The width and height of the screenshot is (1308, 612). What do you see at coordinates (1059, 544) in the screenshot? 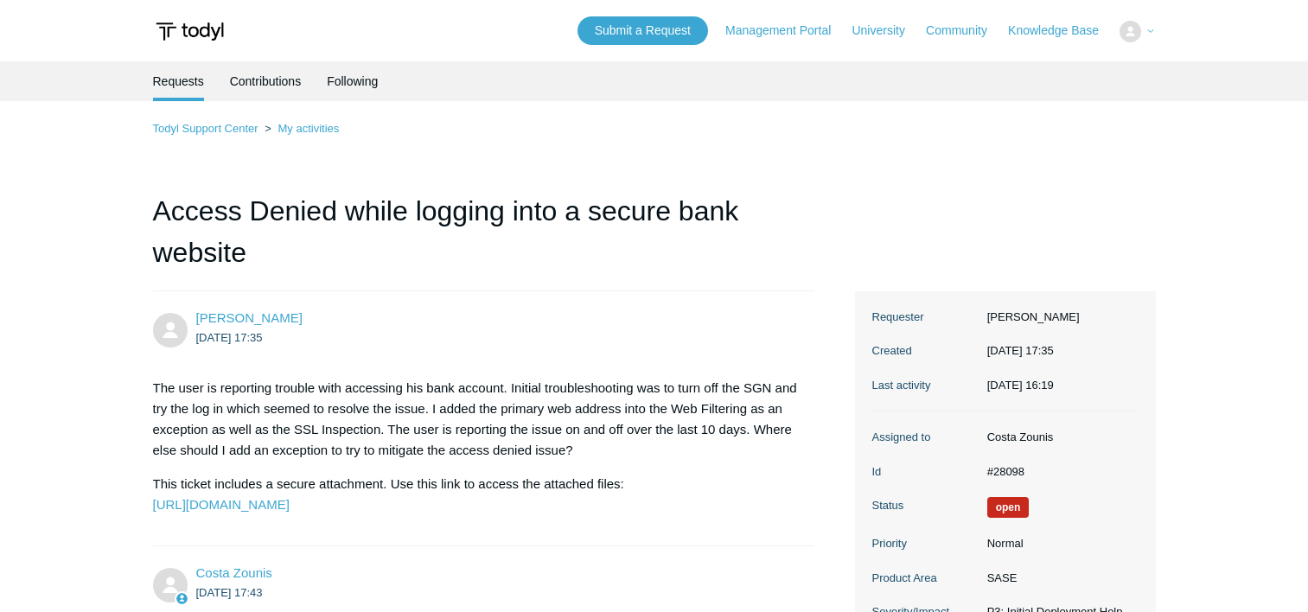
I see `dd: Normal` at bounding box center [1059, 544].